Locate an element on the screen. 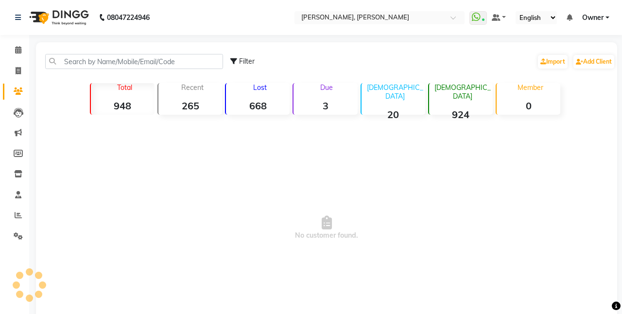 The height and width of the screenshot is (314, 622). strong: 924 is located at coordinates (461, 114).